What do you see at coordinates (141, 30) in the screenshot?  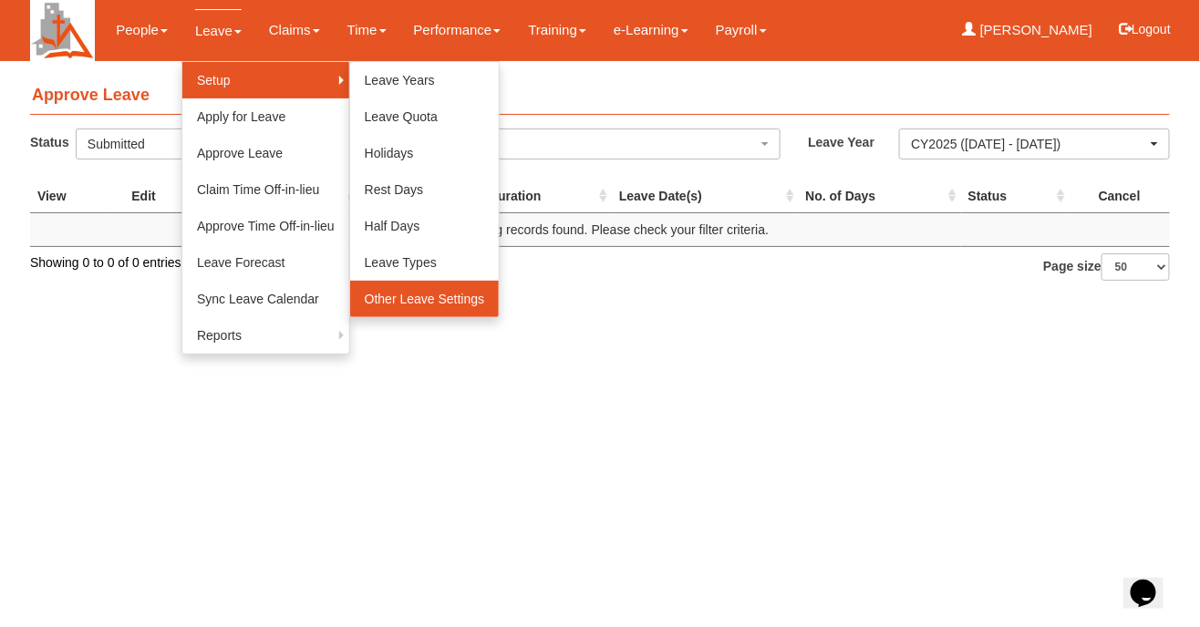 I see `a: People` at bounding box center [141, 30].